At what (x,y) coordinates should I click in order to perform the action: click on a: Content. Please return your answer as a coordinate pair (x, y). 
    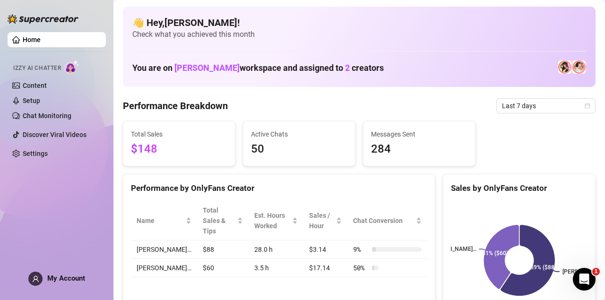
    Looking at the image, I should click on (35, 86).